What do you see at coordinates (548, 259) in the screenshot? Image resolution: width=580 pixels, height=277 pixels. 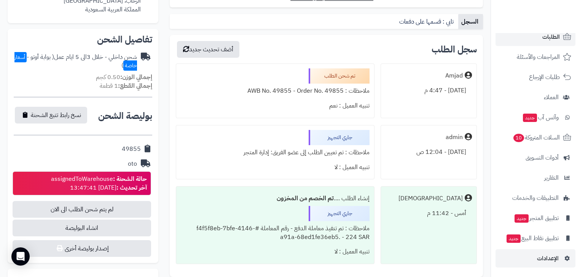 I see `span: الإعدادات` at bounding box center [548, 259].